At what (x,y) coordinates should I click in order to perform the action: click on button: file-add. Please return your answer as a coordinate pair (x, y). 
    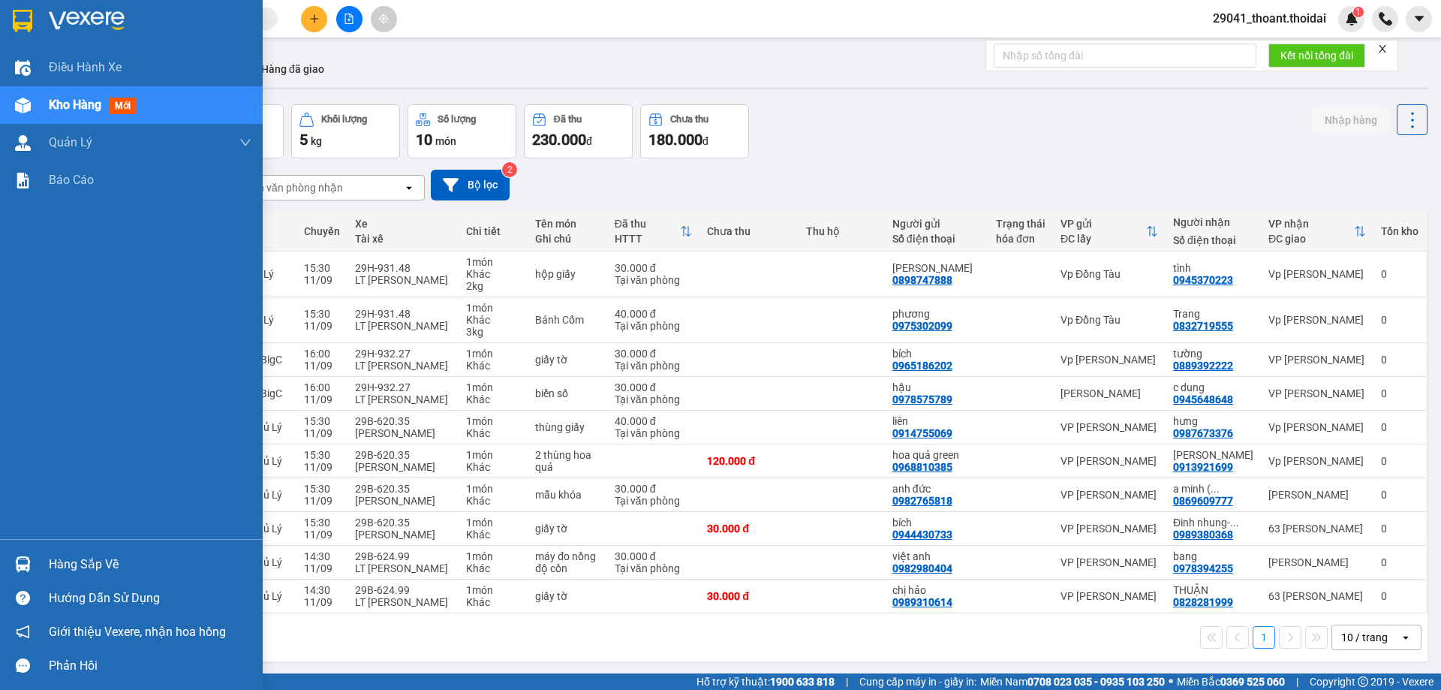
    Looking at the image, I should click on (349, 19).